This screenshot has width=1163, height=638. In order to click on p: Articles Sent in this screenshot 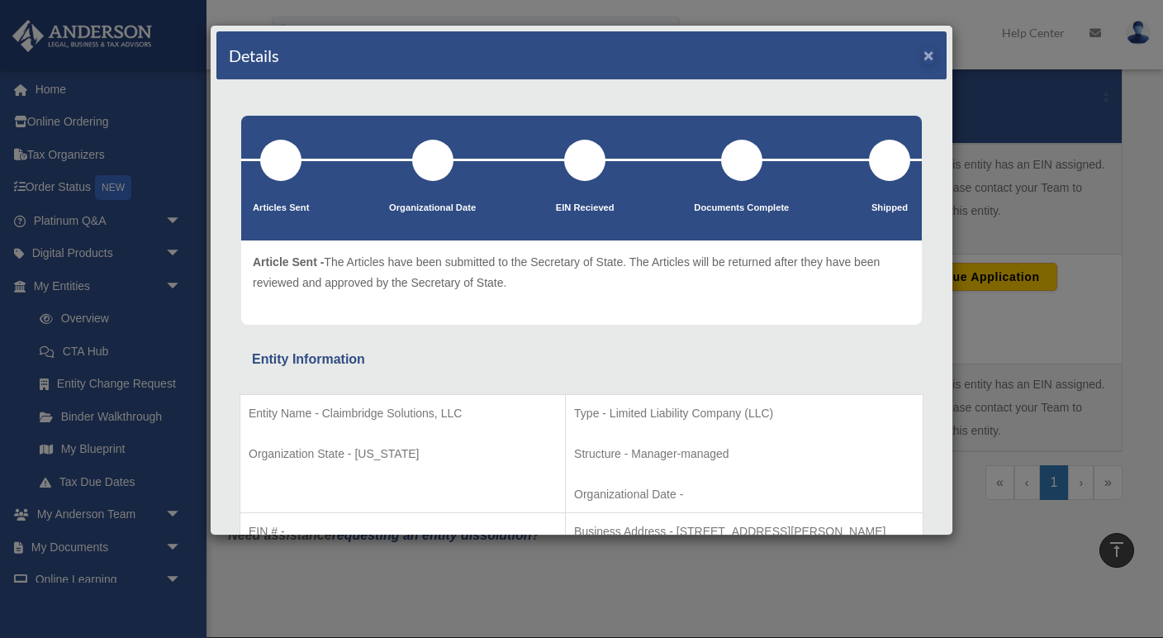, I will do `click(281, 208)`.